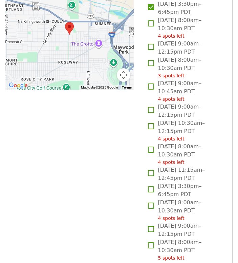 The height and width of the screenshot is (263, 238). I want to click on button: Map camera controls, so click(124, 75).